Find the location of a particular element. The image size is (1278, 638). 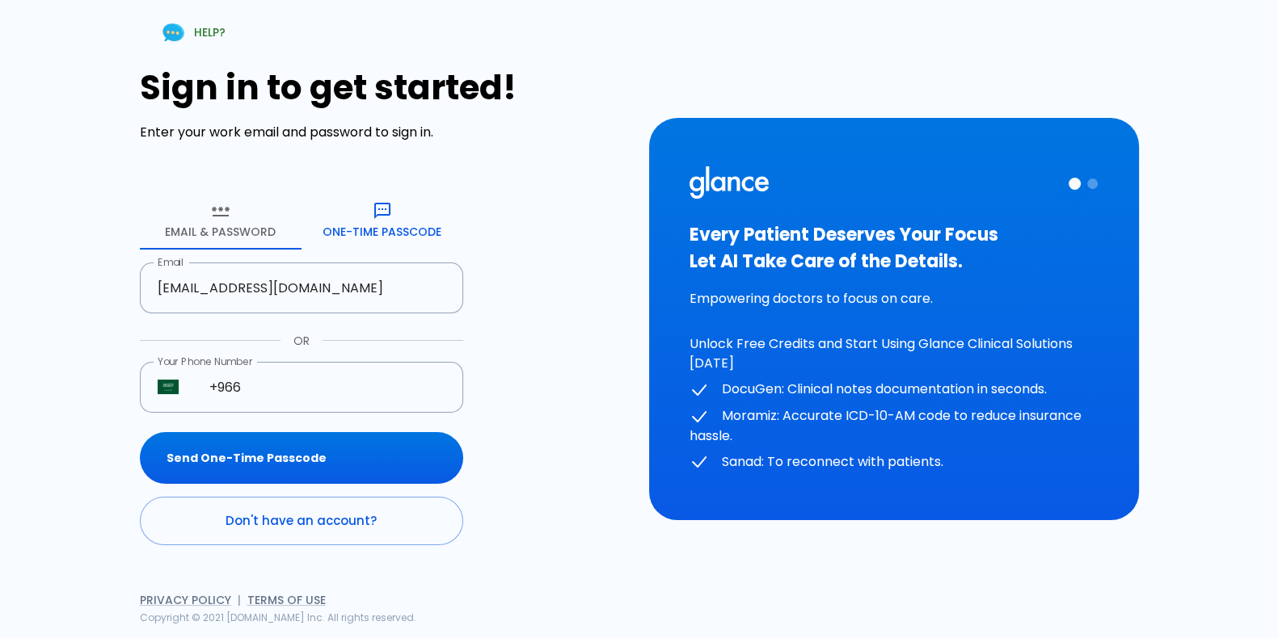

p: DocuGen: Clinical notes documentation in seconds. is located at coordinates (894, 390).